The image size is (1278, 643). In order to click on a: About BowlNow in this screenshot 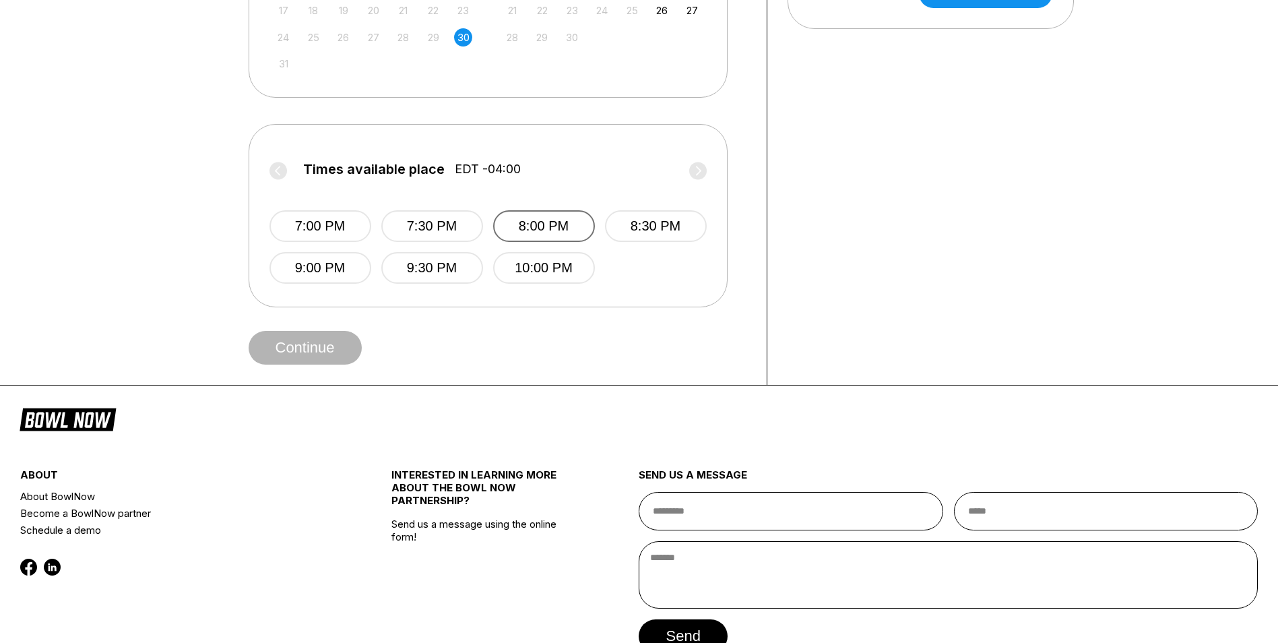, I will do `click(175, 496)`.